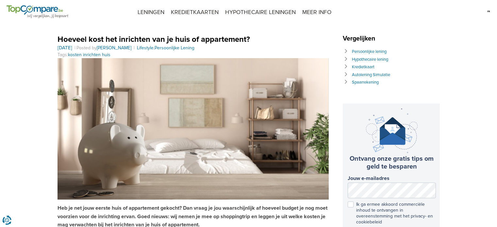 The image size is (497, 227). Describe the element at coordinates (370, 59) in the screenshot. I see `a: Hypothecaire lening` at that location.